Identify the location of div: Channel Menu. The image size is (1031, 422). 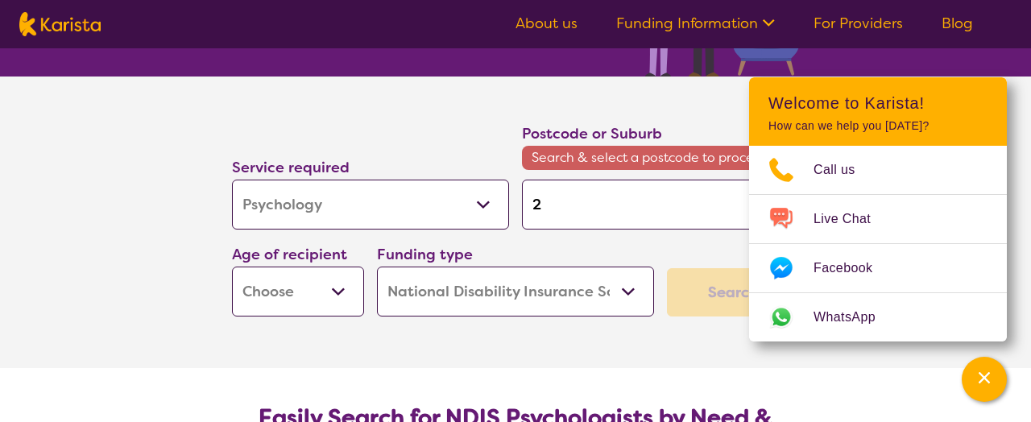
(878, 209).